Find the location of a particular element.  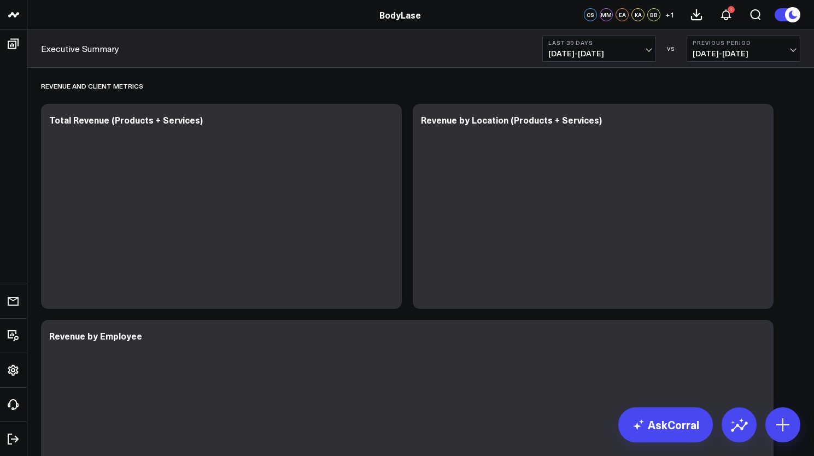

div: EA is located at coordinates (622, 15).